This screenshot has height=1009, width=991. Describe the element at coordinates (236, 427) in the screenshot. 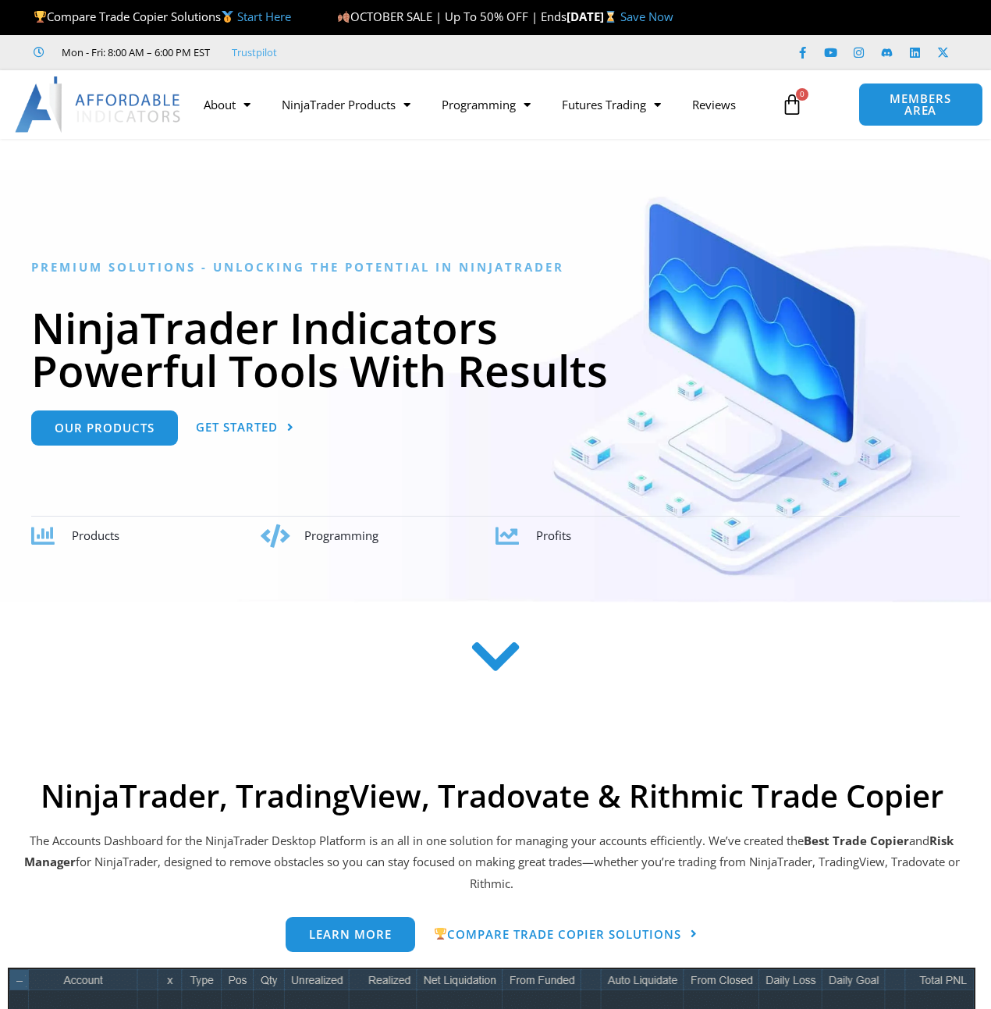

I see `span: Get Started` at that location.